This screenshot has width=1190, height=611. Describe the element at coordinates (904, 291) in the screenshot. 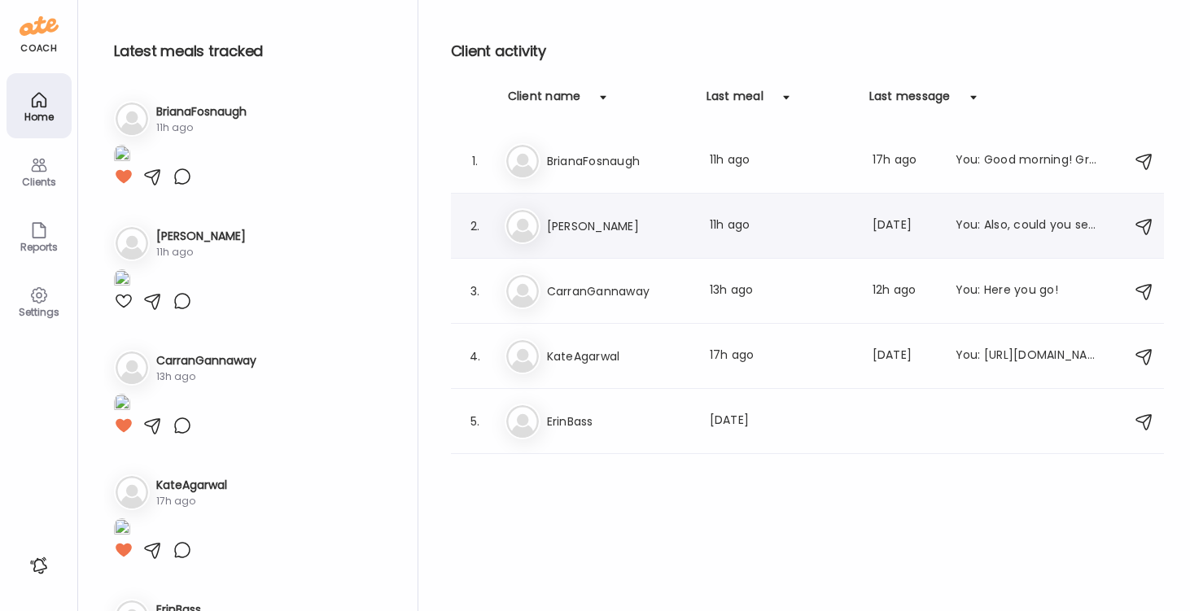

I see `div: 12h ago` at that location.